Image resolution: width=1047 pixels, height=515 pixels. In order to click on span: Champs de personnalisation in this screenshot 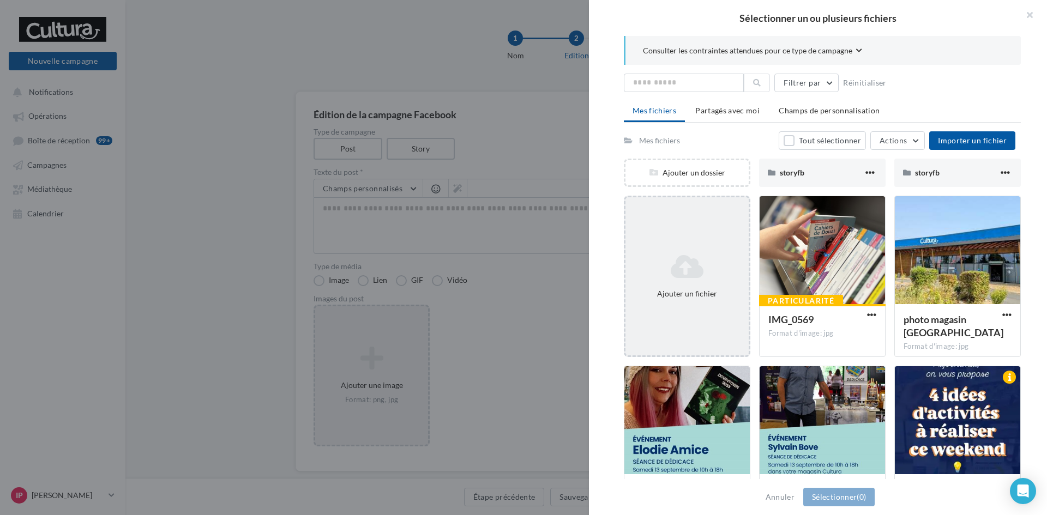, I will do `click(829, 110)`.